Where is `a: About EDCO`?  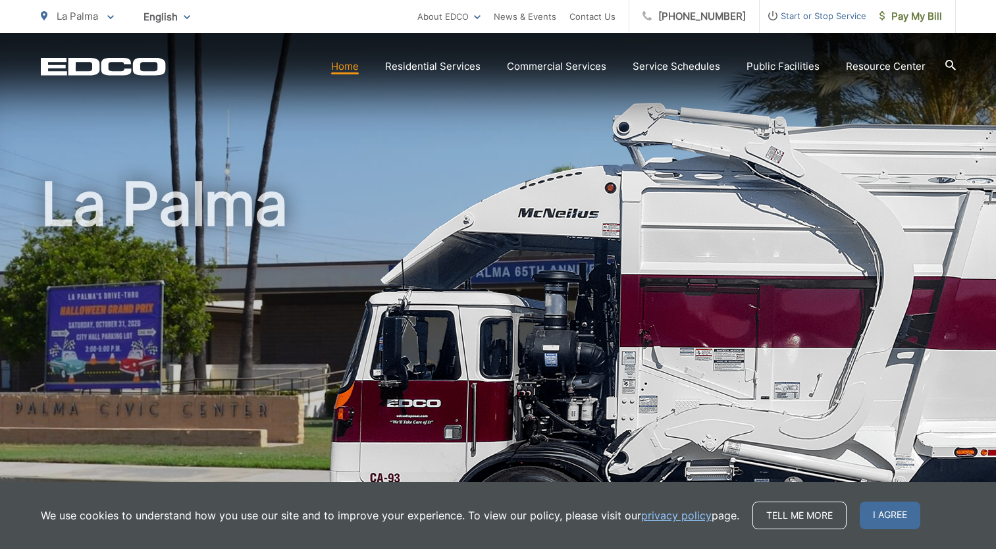
a: About EDCO is located at coordinates (449, 16).